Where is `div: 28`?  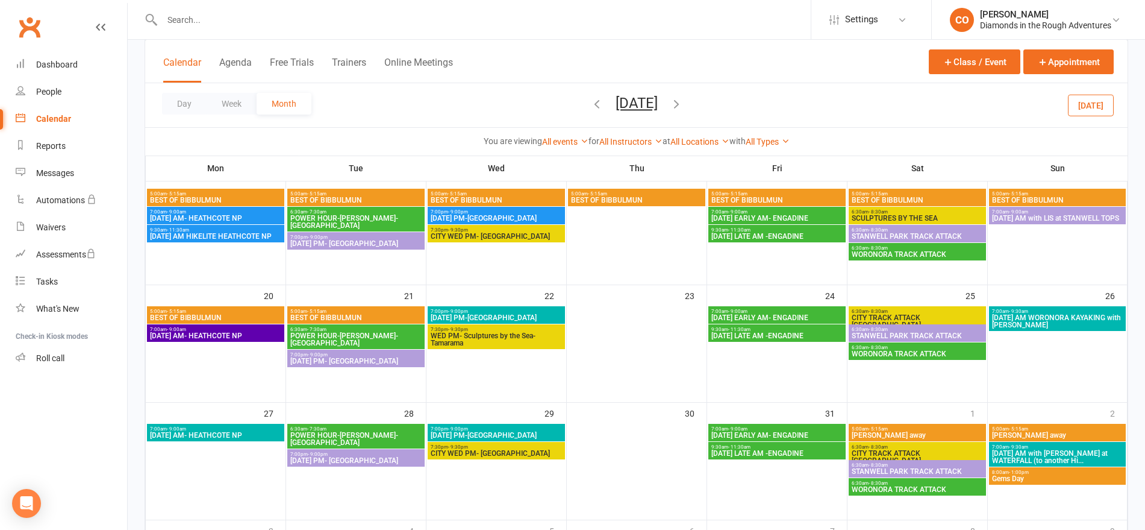
div: 28 is located at coordinates (415, 412).